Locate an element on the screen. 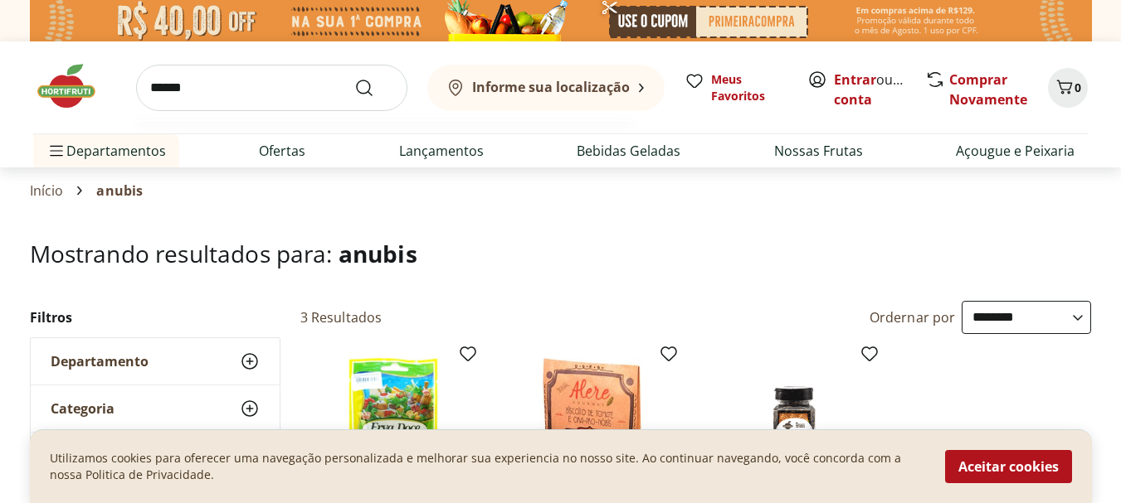  a: Açougue e Peixaria is located at coordinates (1014, 151).